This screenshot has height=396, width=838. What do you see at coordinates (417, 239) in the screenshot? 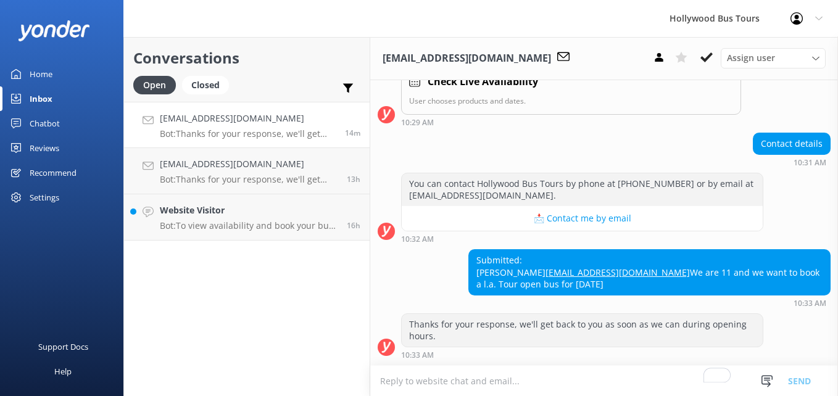
I see `strong: 10:32 AM` at bounding box center [417, 239].